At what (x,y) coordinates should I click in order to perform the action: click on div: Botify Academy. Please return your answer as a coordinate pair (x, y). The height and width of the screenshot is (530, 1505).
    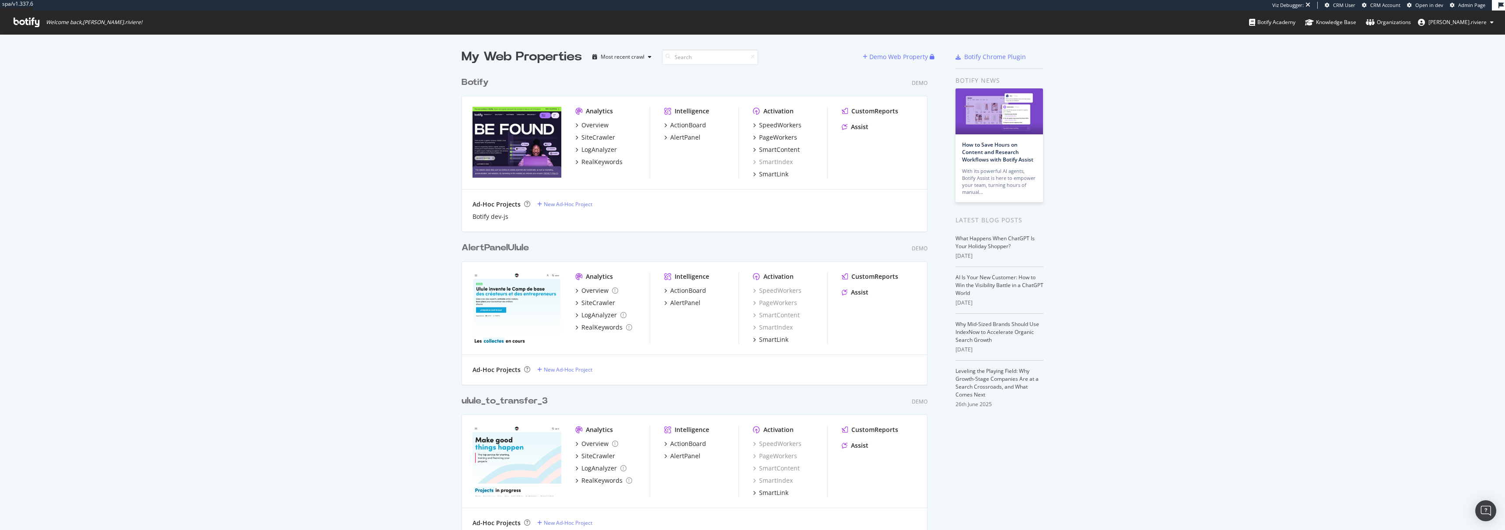
    Looking at the image, I should click on (1272, 22).